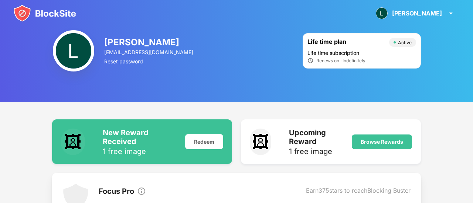  Describe the element at coordinates (358, 192) in the screenshot. I see `div: Earn 375 stars to reach Blocking Buster` at that location.